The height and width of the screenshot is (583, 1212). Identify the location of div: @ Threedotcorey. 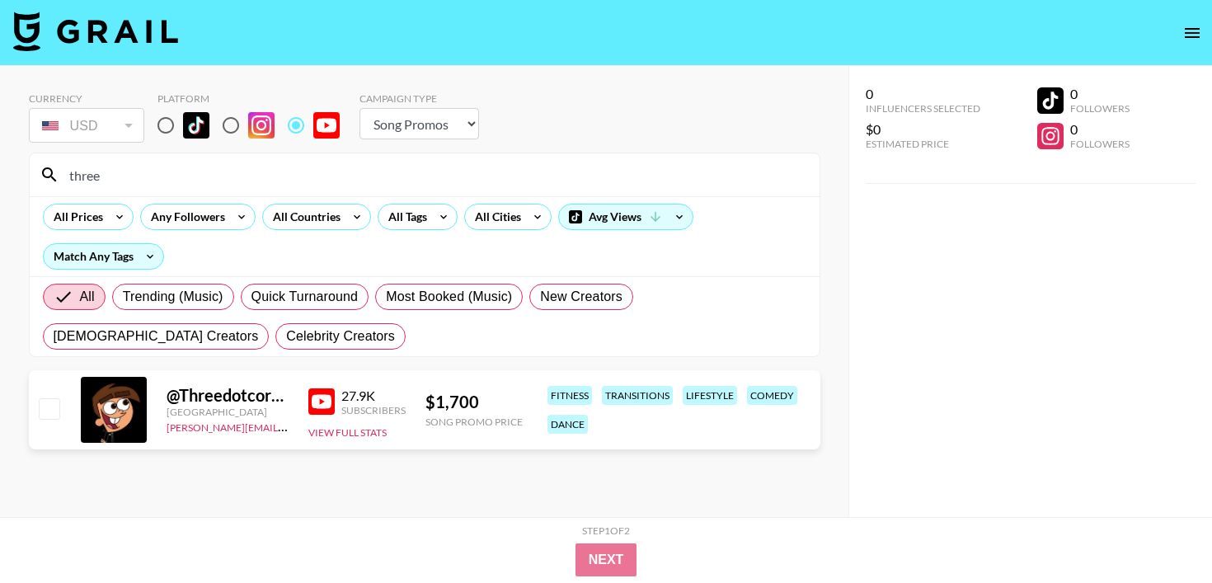
(228, 395).